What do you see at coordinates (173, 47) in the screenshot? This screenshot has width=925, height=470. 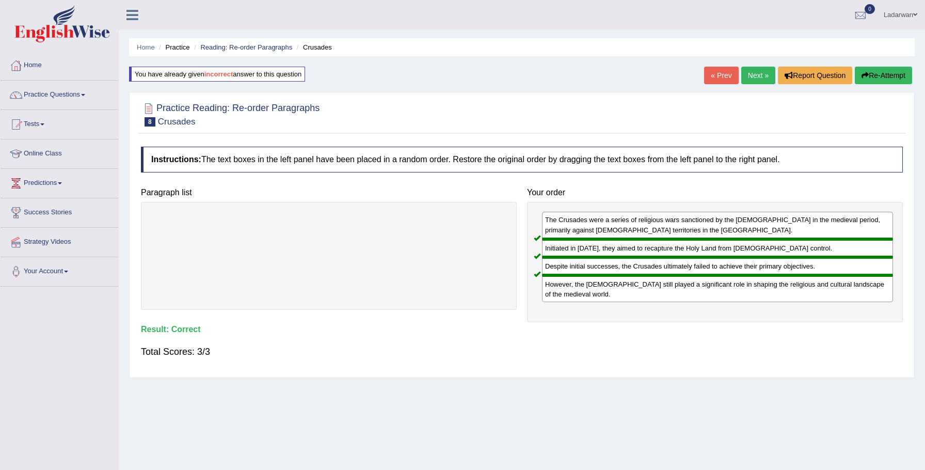 I see `li: Practice` at bounding box center [173, 47].